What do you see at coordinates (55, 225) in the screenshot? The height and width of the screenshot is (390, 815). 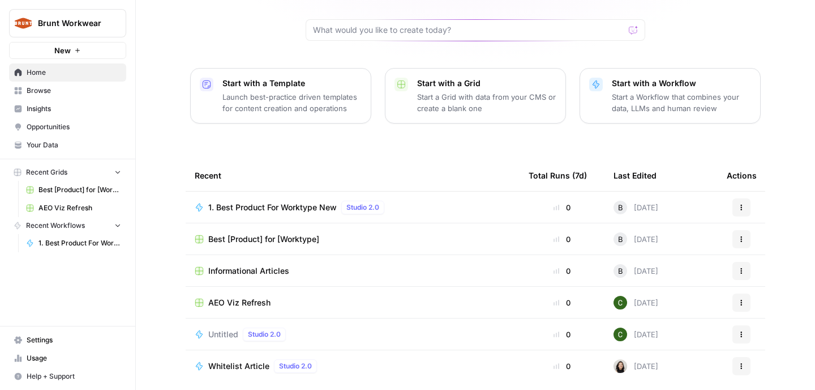 I see `span: Recent Workflows` at bounding box center [55, 225].